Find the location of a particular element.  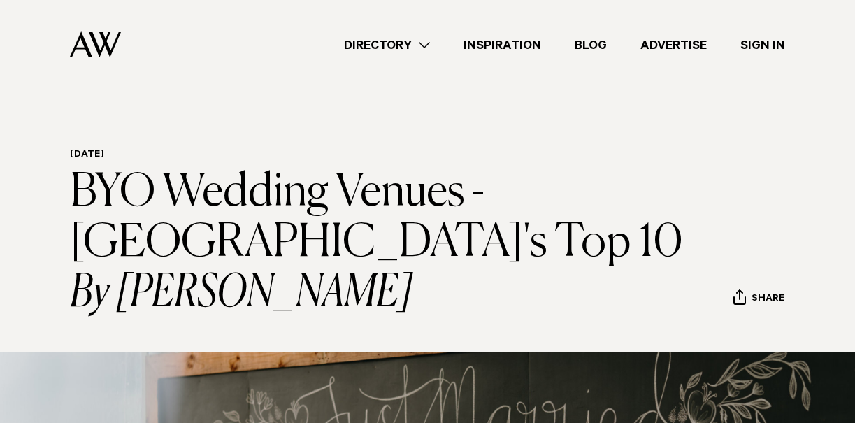

a: Sign In is located at coordinates (762, 45).